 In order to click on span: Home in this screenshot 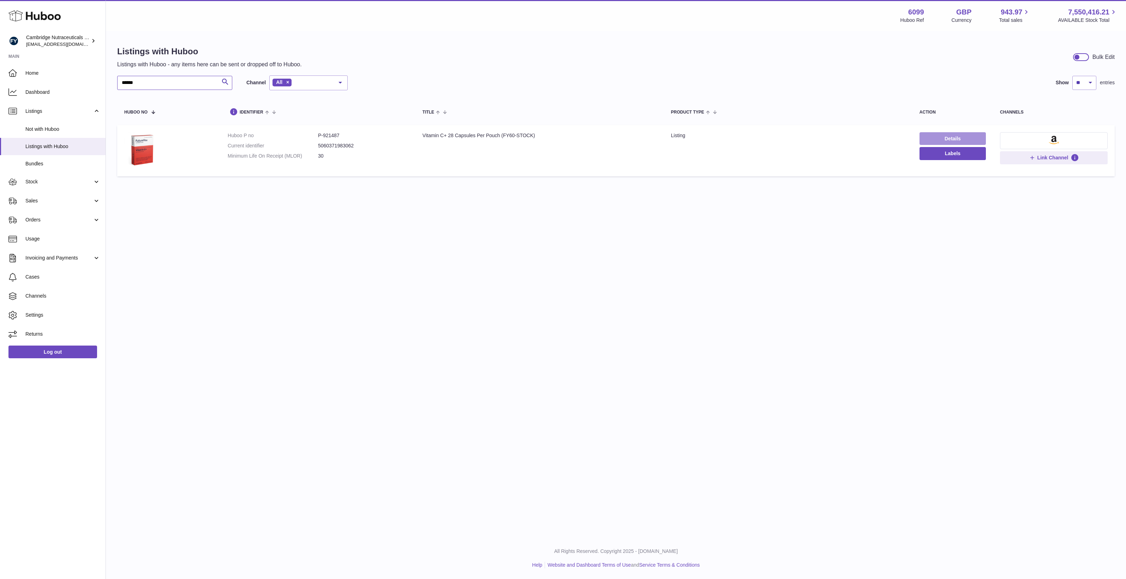, I will do `click(63, 73)`.